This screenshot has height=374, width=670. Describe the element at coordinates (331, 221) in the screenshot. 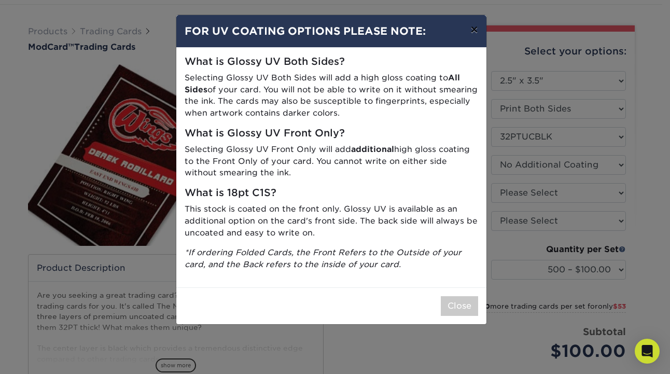

I see `p: This stock is coated on the front only. Glossy UV is available as an additional option on the car...` at that location.